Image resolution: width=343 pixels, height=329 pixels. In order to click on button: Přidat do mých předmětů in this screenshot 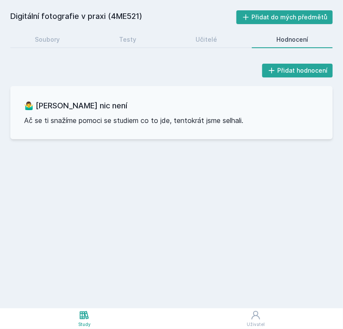, I will do `click(284, 17)`.